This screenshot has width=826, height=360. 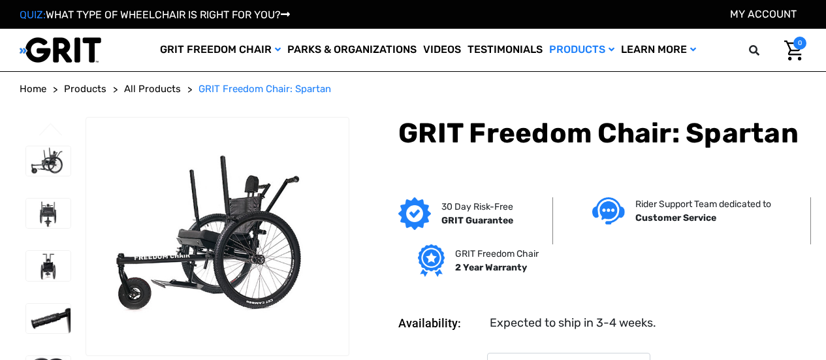 I want to click on a: All Products, so click(x=152, y=89).